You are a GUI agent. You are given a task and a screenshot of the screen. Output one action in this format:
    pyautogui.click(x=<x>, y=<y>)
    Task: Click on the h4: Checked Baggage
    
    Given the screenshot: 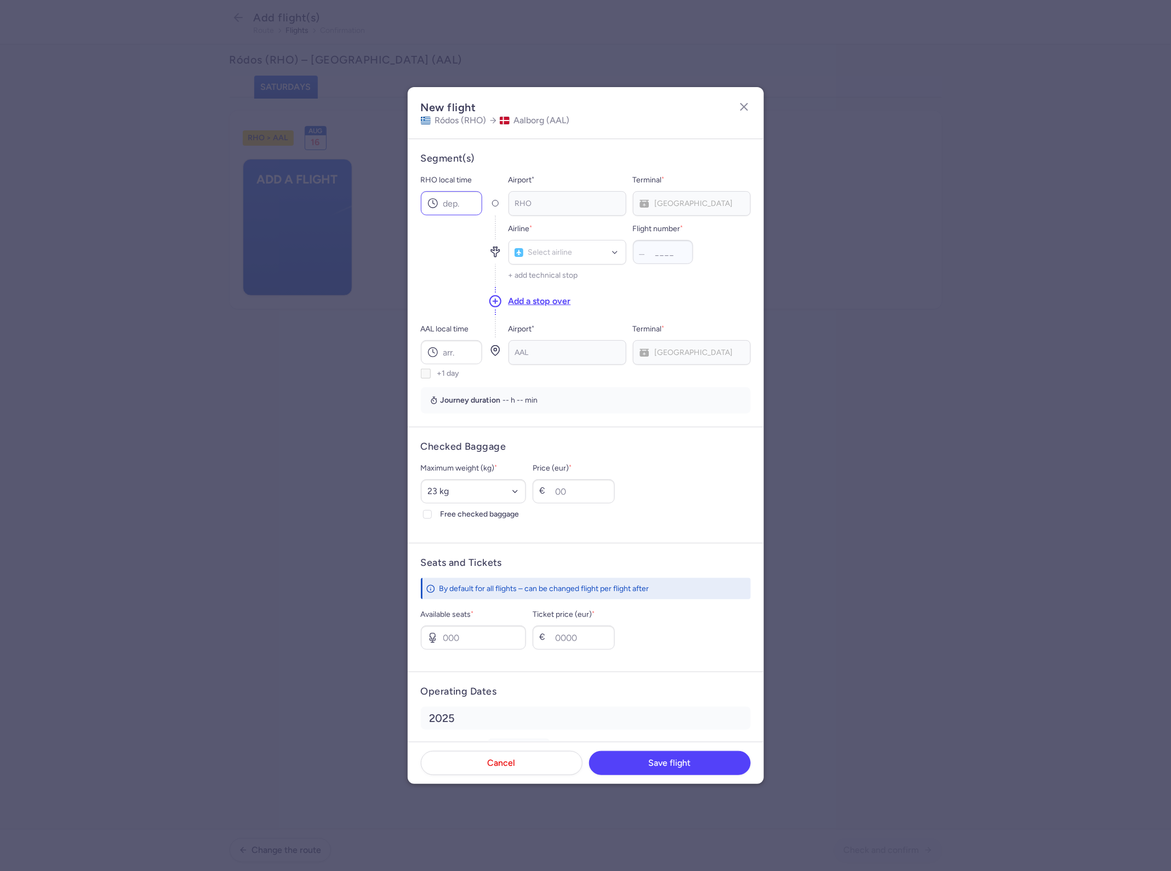 What is the action you would take?
    pyautogui.click(x=586, y=446)
    